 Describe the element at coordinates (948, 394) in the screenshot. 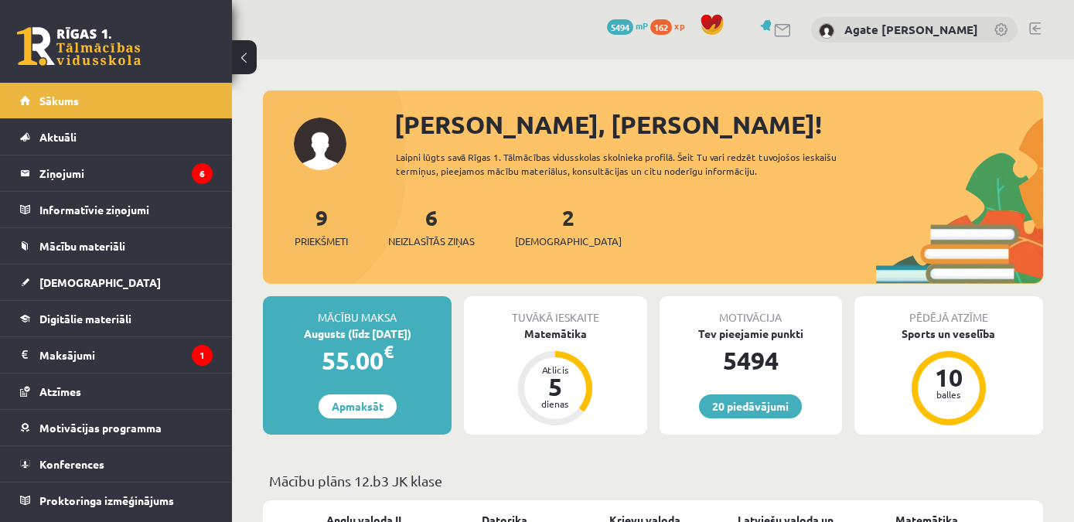

I see `div: balles` at that location.